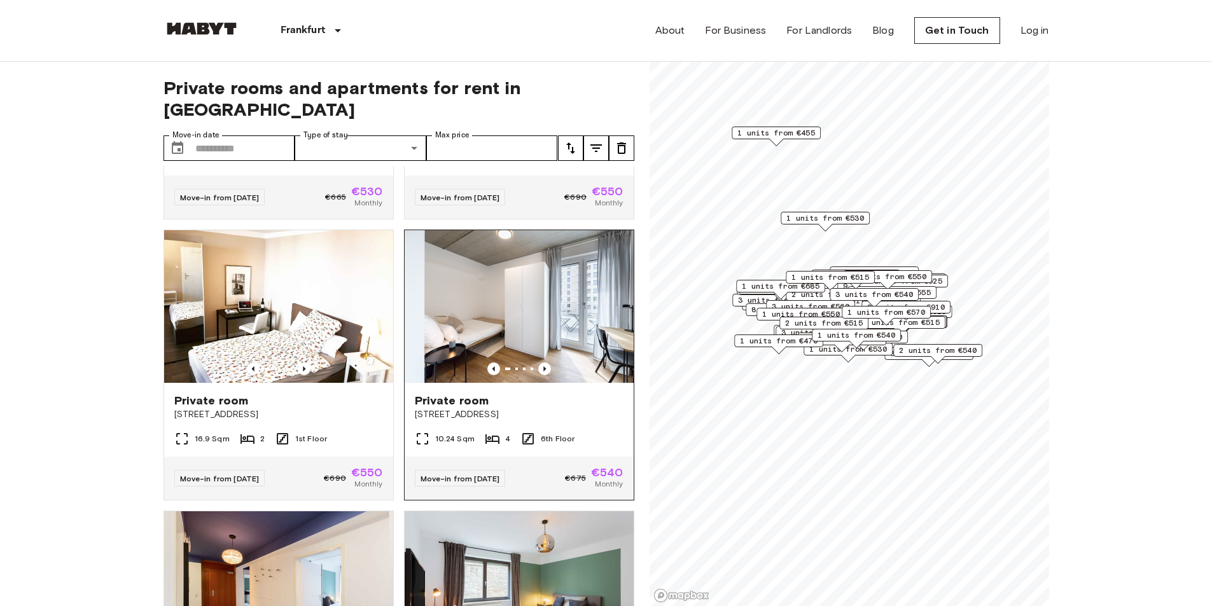 The width and height of the screenshot is (1212, 606). I want to click on img: Marketing picture of unit DE-04-037-027-01Q, so click(519, 307).